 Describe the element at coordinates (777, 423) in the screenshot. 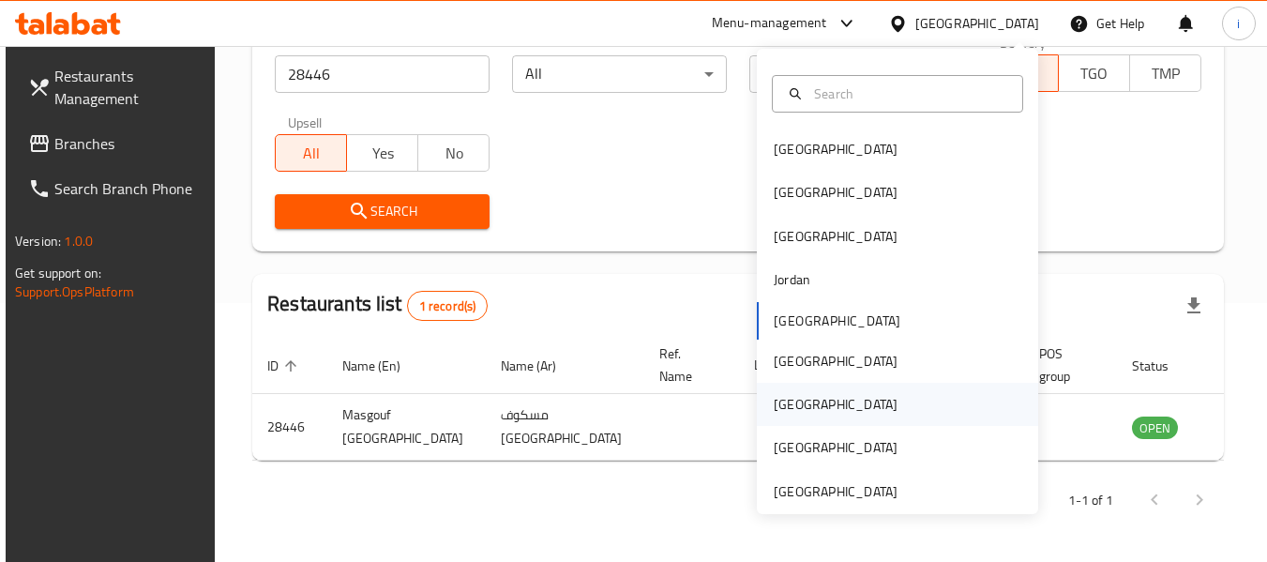

I see `img: Masgouf London` at that location.